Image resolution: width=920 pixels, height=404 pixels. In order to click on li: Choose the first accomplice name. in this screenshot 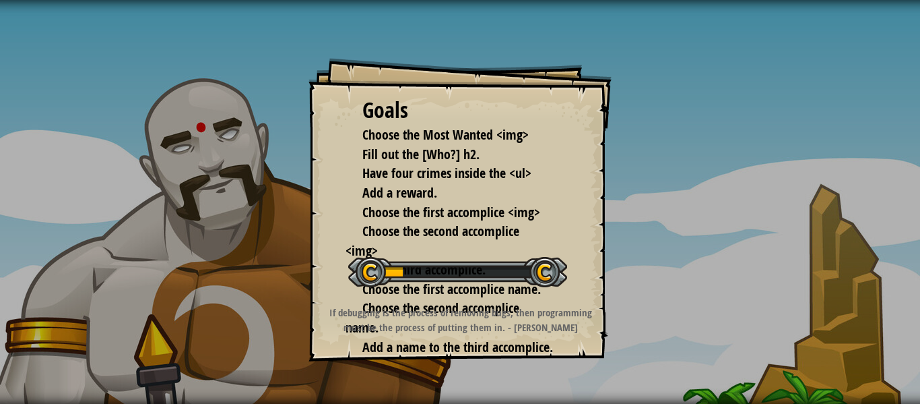, I will do `click(450, 289)`.